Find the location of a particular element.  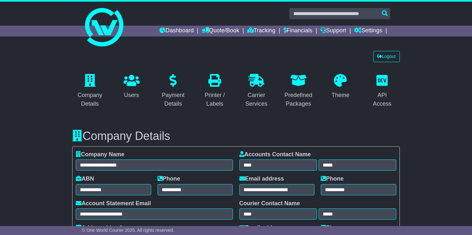

div: API Access is located at coordinates (383, 99).